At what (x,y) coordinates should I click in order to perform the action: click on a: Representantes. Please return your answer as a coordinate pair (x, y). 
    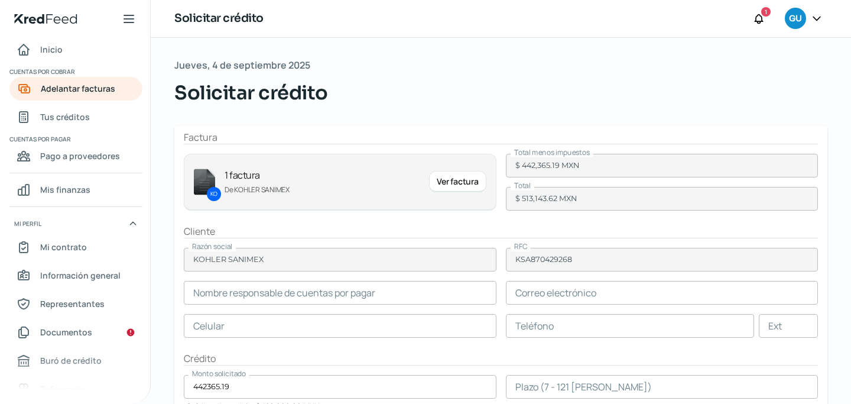
    Looking at the image, I should click on (76, 304).